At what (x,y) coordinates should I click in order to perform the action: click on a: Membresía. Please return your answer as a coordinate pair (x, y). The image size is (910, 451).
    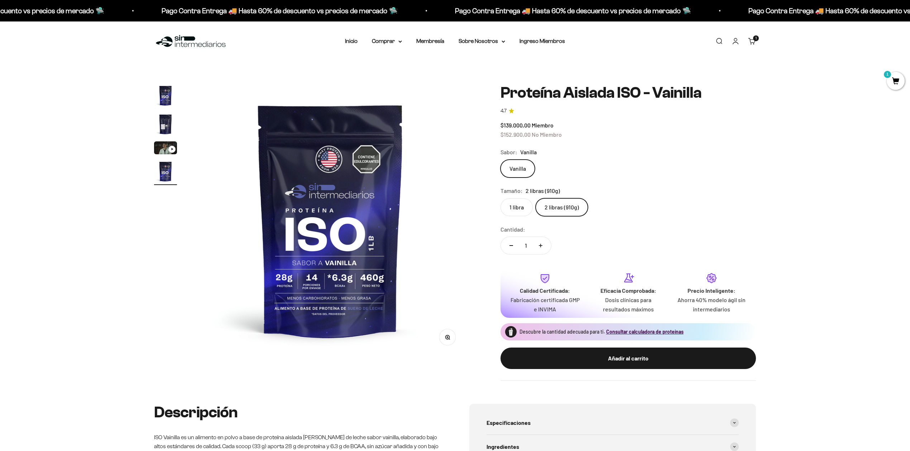
    Looking at the image, I should click on (430, 41).